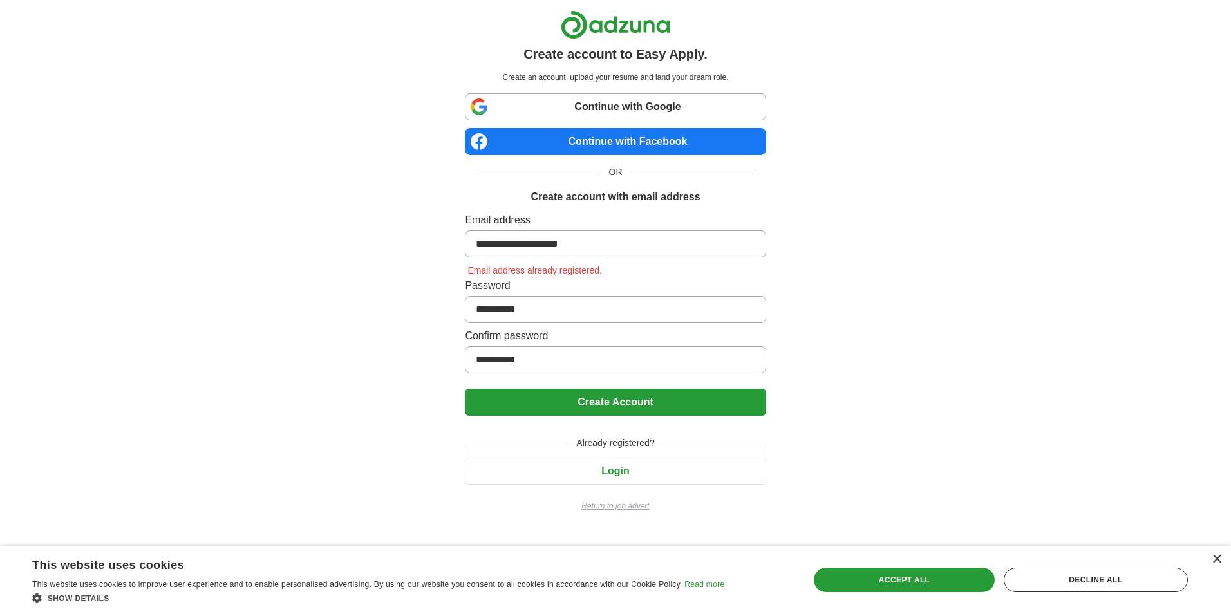 The image size is (1231, 614). Describe the element at coordinates (615, 506) in the screenshot. I see `a: Return to job advert` at that location.